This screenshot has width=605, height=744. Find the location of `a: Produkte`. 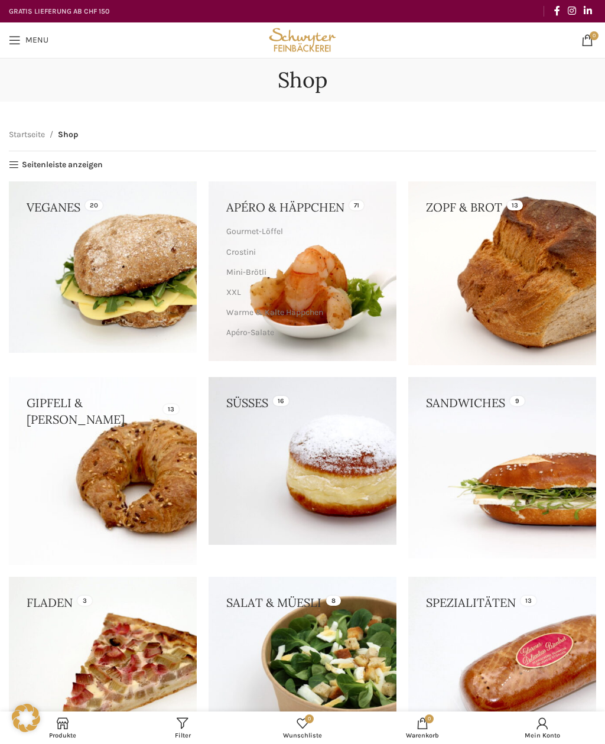

a: Produkte is located at coordinates (63, 727).